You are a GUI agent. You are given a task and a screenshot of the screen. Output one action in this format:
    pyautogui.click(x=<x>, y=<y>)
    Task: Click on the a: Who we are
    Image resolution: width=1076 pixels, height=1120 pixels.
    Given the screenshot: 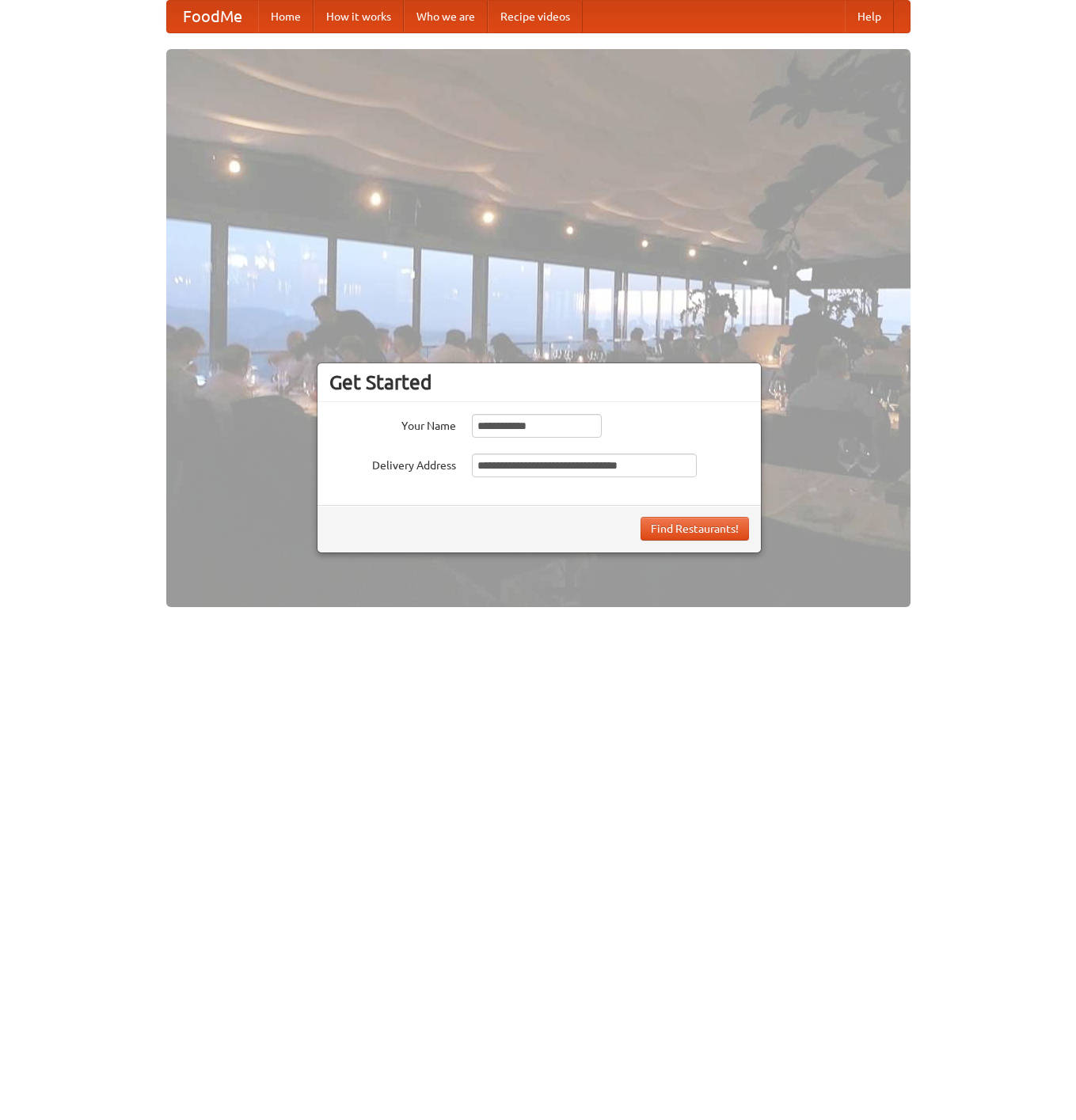 What is the action you would take?
    pyautogui.click(x=446, y=17)
    